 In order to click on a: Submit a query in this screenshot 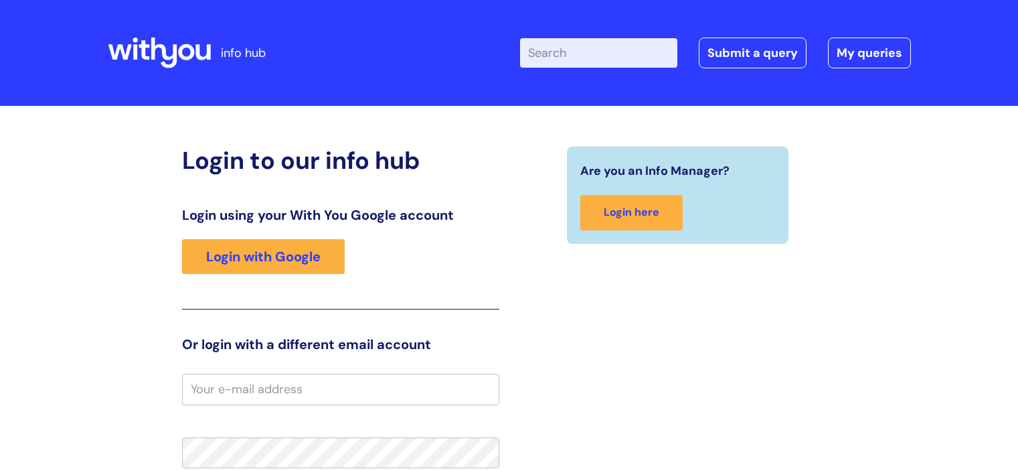, I will do `click(753, 53)`.